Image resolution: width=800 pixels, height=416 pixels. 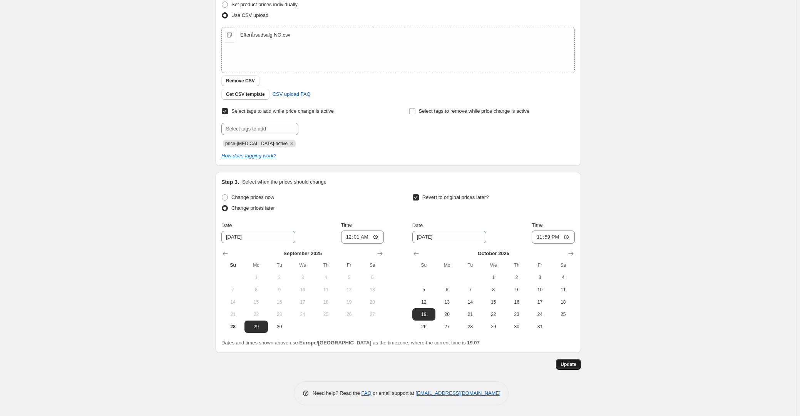 I want to click on span: 25, so click(x=326, y=315).